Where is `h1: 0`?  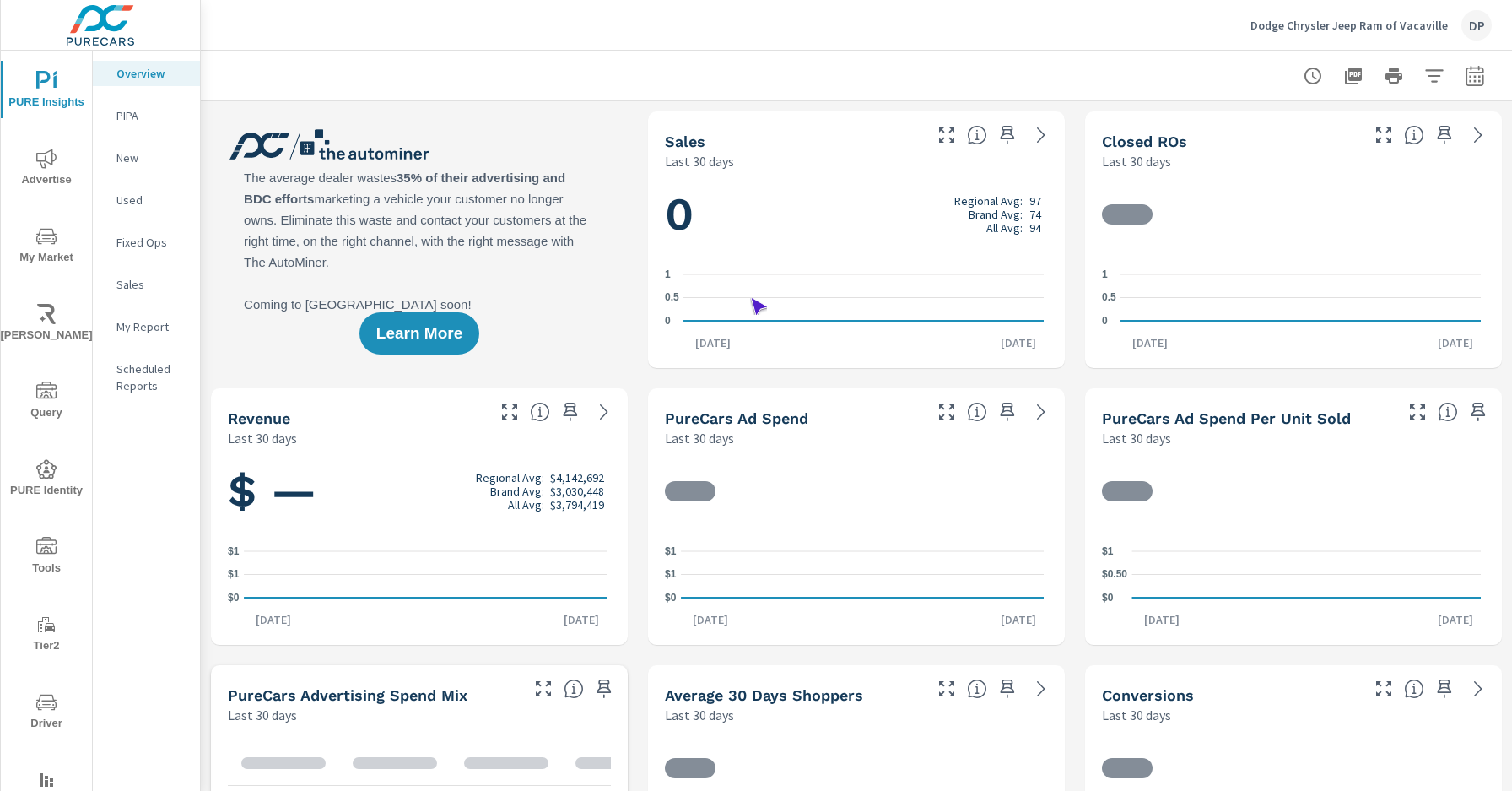 h1: 0 is located at coordinates (856, 215).